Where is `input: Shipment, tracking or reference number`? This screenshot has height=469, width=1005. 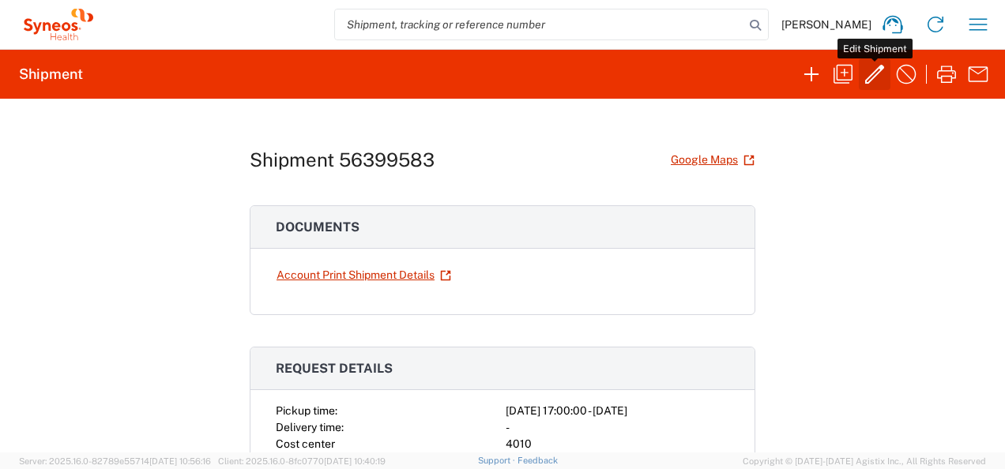 input: Shipment, tracking or reference number is located at coordinates (539, 24).